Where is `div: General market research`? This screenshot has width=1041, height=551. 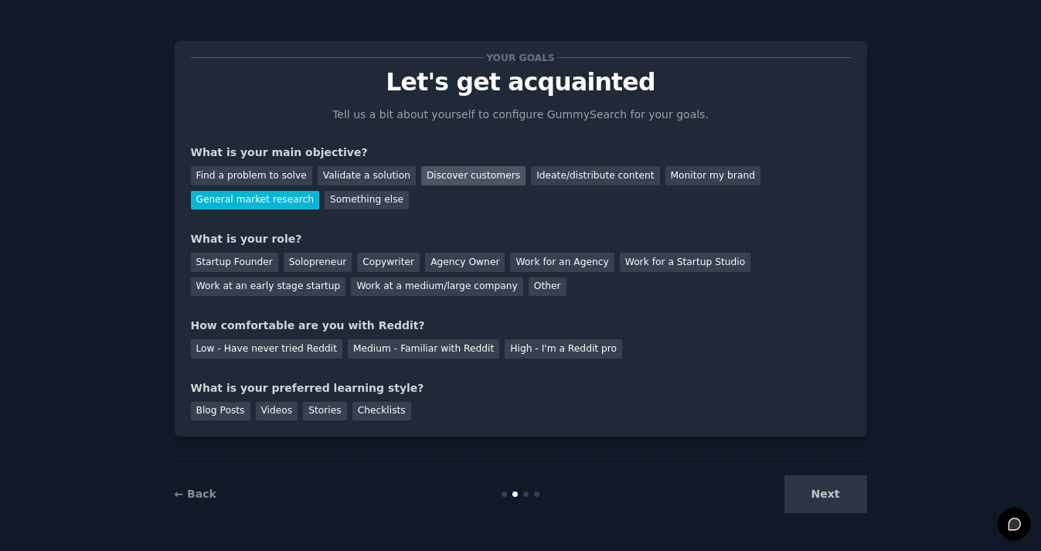 div: General market research is located at coordinates (255, 200).